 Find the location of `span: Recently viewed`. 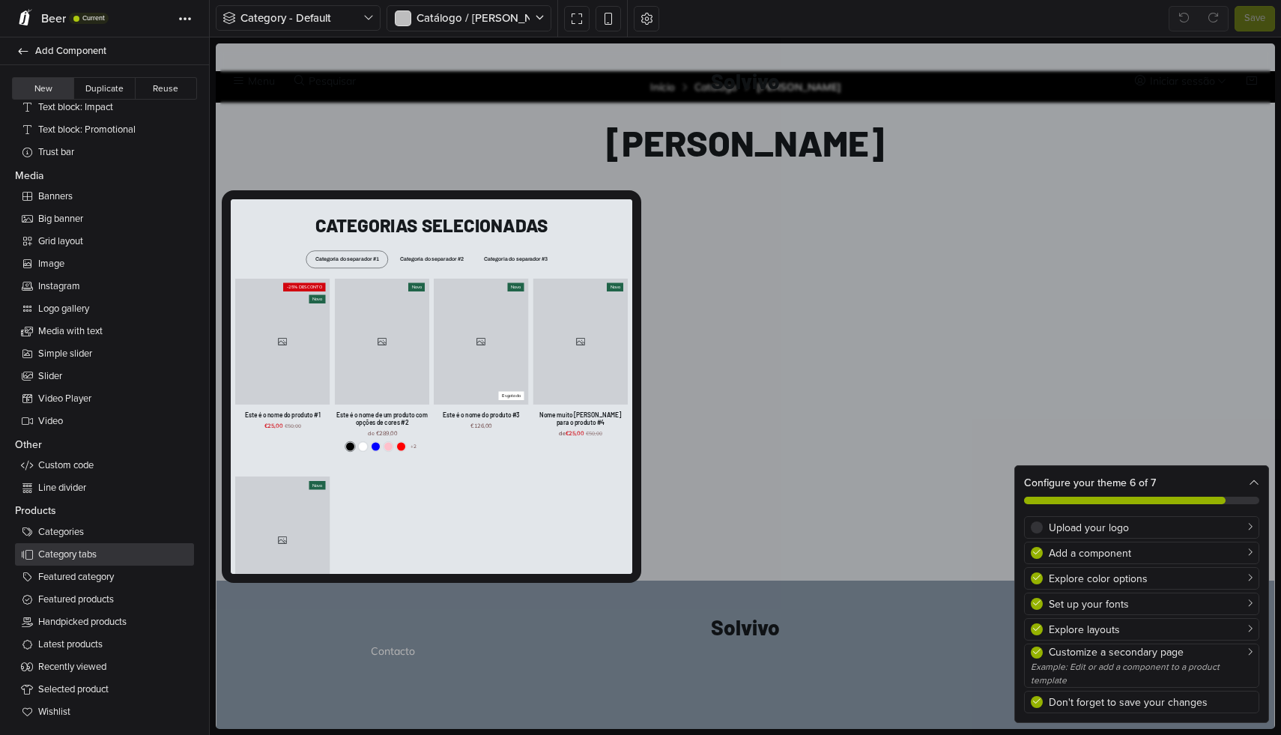

span: Recently viewed is located at coordinates (113, 667).